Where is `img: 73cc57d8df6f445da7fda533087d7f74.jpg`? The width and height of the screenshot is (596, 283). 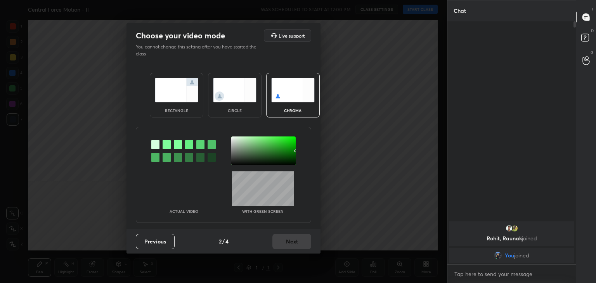
img: 73cc57d8df6f445da7fda533087d7f74.jpg is located at coordinates (509, 228).